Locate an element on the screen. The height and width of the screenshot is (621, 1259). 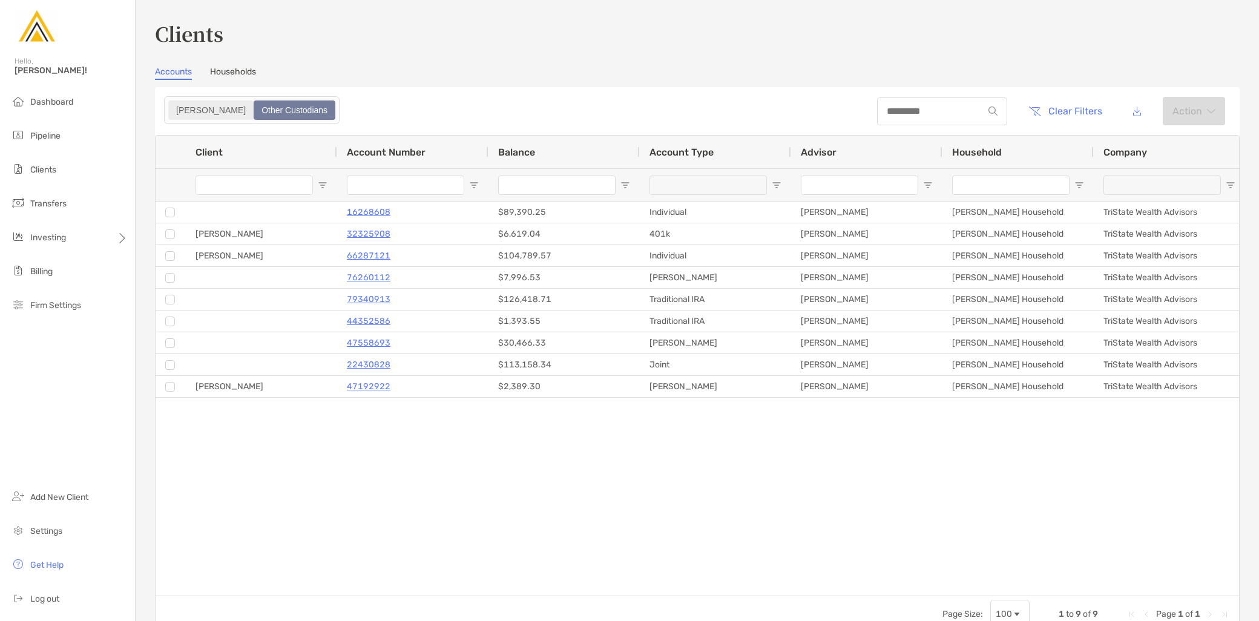
img: settings icon is located at coordinates (18, 530).